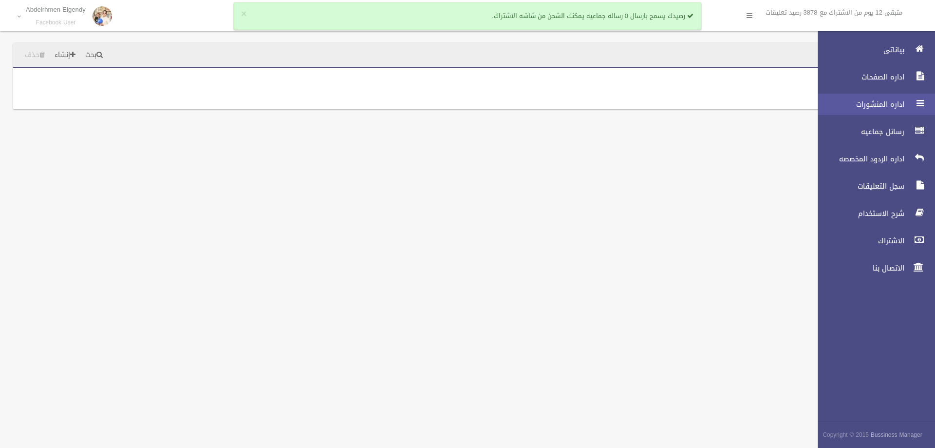 Image resolution: width=935 pixels, height=448 pixels. I want to click on div: رصيدك يسمح بارسال 0 رساله جماعيه يمكنك الشحن من شاشه الاشتراك., so click(468, 16).